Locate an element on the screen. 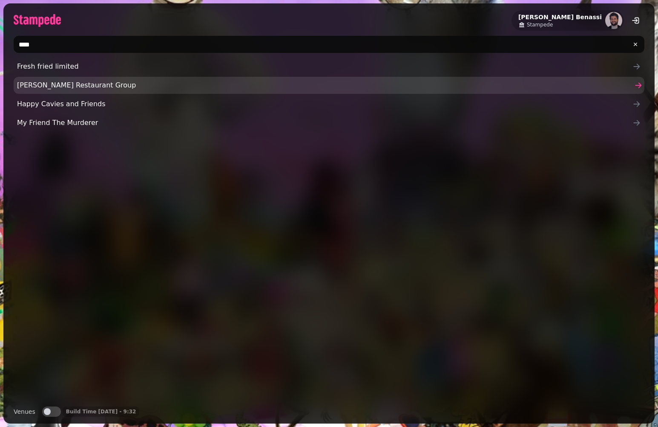  a: Fresh fried limited is located at coordinates (329, 66).